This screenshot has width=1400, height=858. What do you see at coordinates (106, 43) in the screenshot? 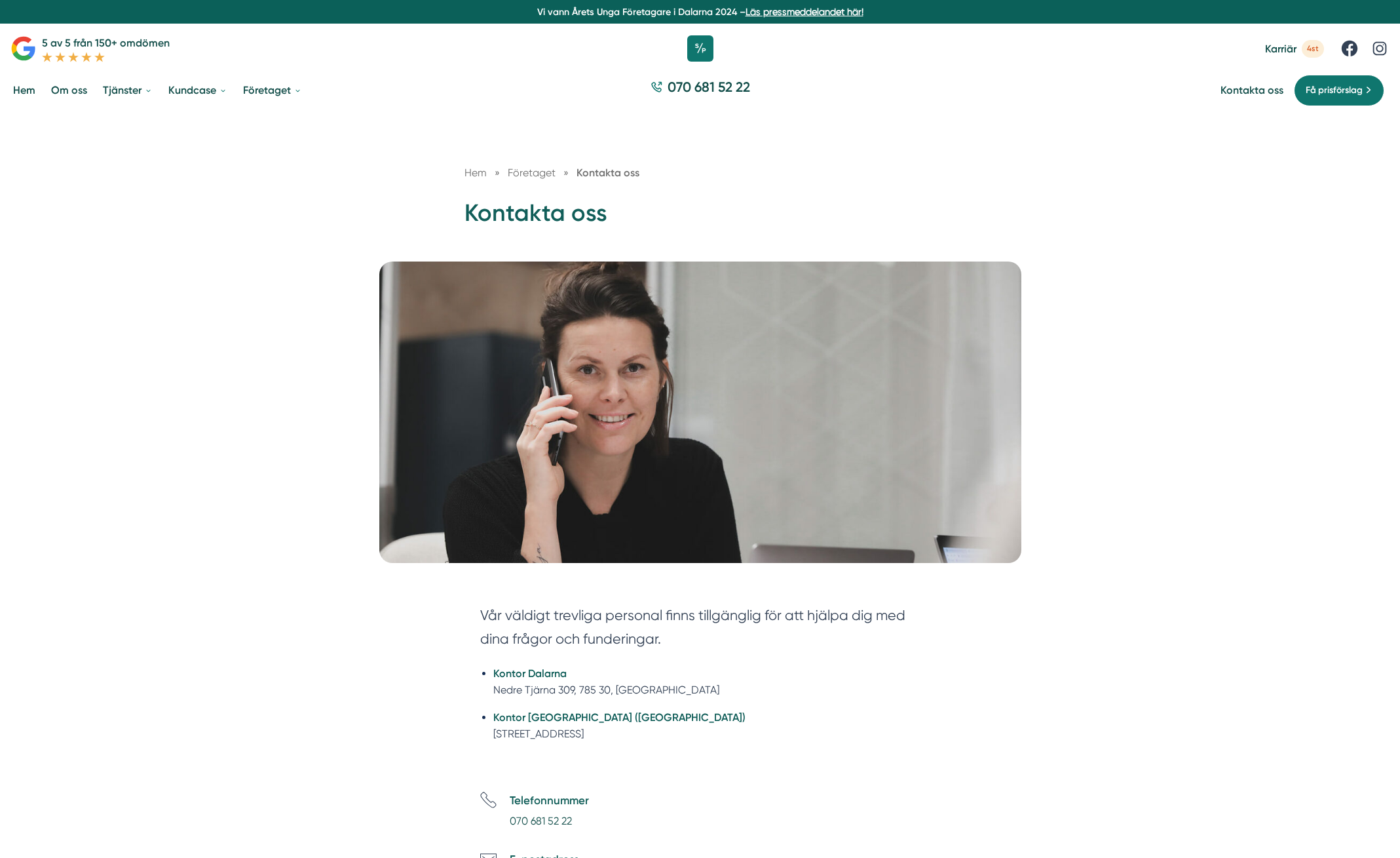
I see `p: 5 av 5 från 150+ omdömen` at bounding box center [106, 43].